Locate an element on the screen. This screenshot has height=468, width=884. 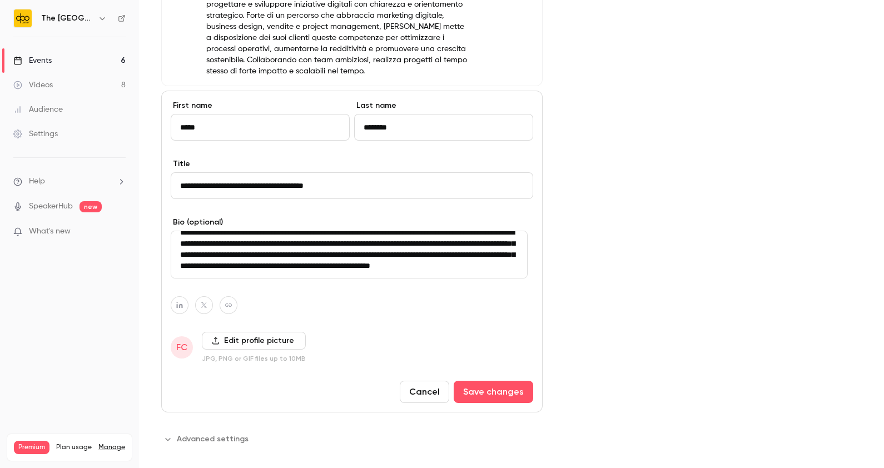
a: SpeakerHub is located at coordinates (51, 206).